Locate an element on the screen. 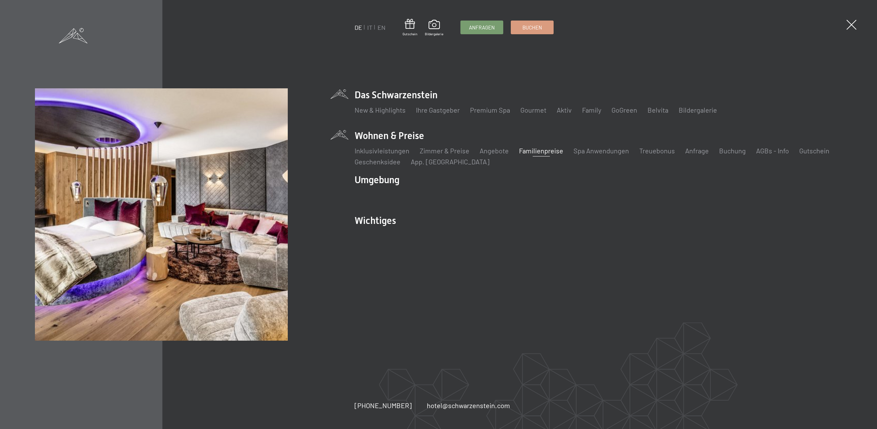 The width and height of the screenshot is (877, 429). a: Familienpreise is located at coordinates (541, 151).